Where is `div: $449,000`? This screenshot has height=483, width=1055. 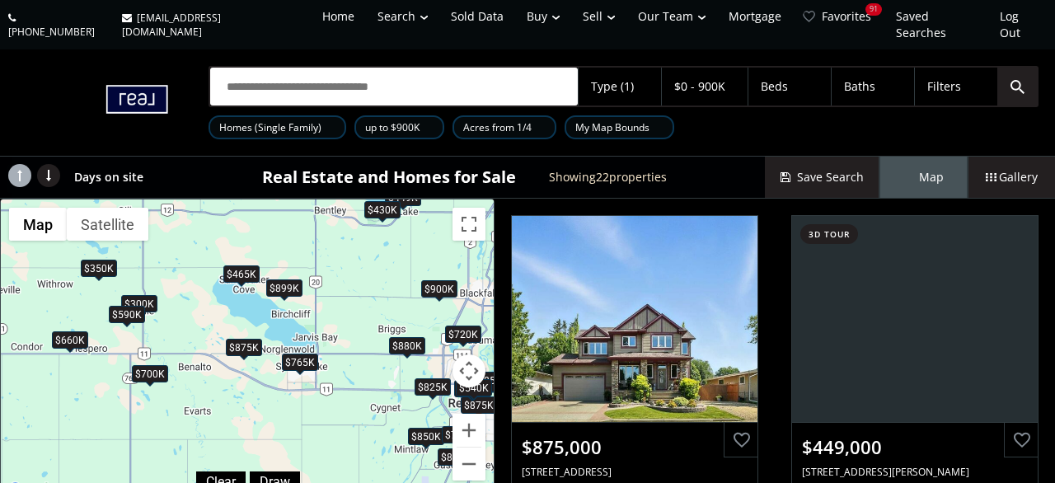
div: $449,000 is located at coordinates (914, 447).